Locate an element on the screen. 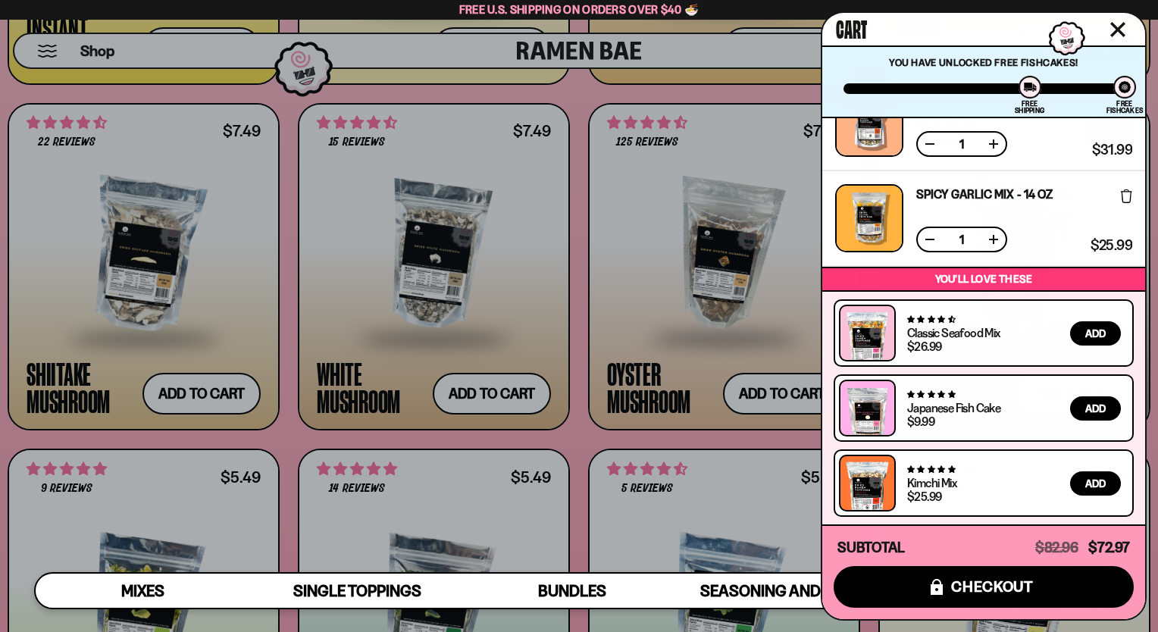 The image size is (1158, 632). h4: Subtotal is located at coordinates (871, 548).